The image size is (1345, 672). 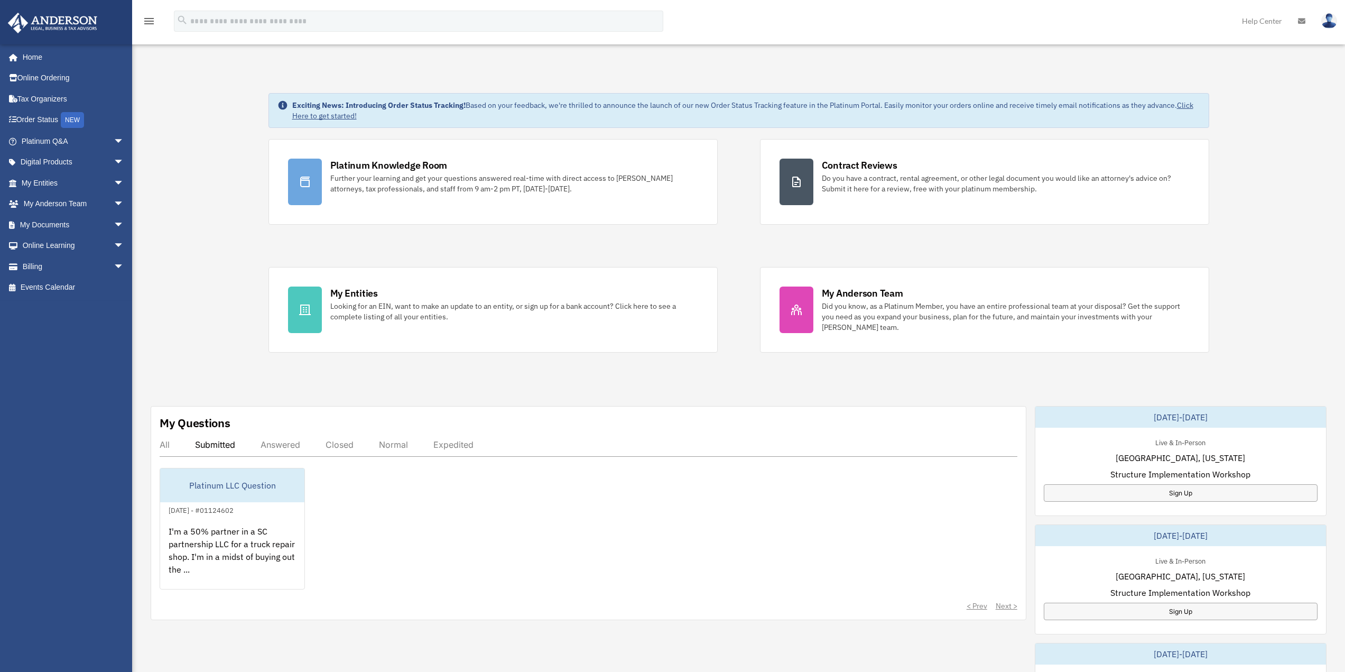 What do you see at coordinates (379, 105) in the screenshot?
I see `strong: Exciting News: Introducing Order Status Tracking!` at bounding box center [379, 105].